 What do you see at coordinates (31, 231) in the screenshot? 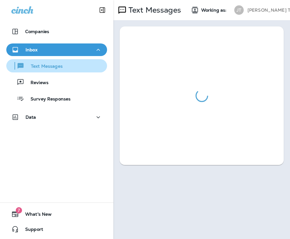
I see `span: Support` at bounding box center [31, 231].